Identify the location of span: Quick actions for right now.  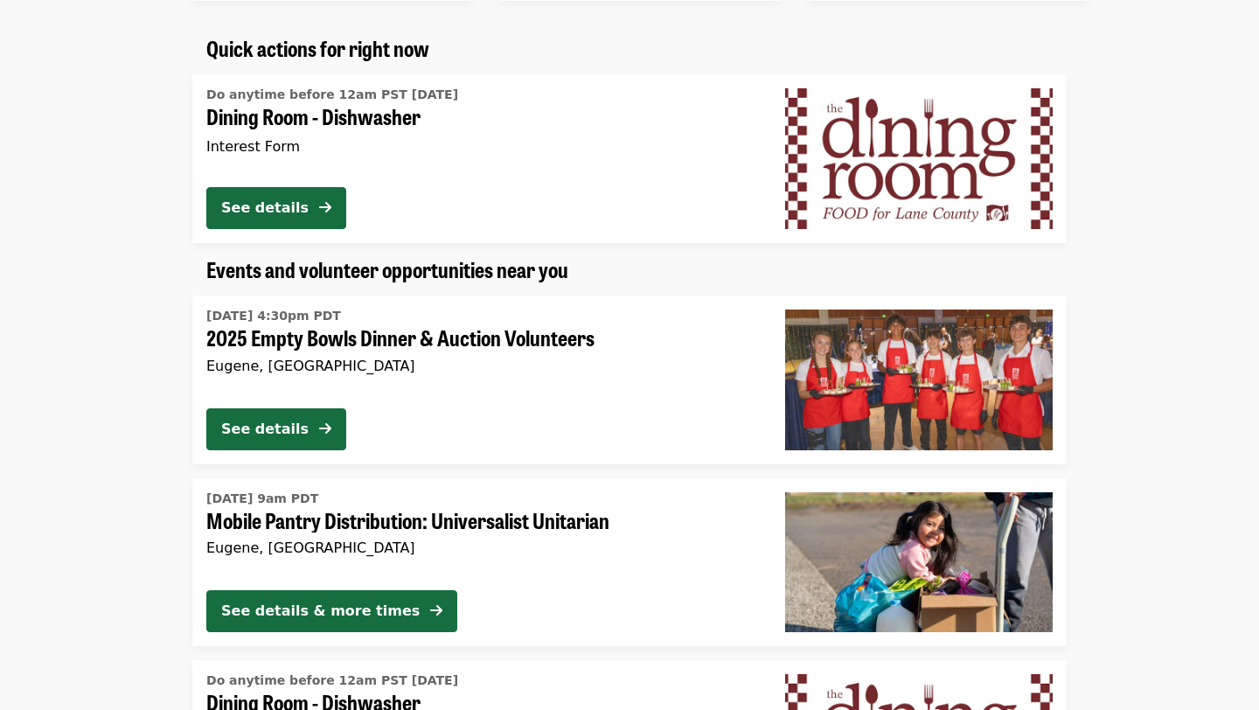
(317, 47).